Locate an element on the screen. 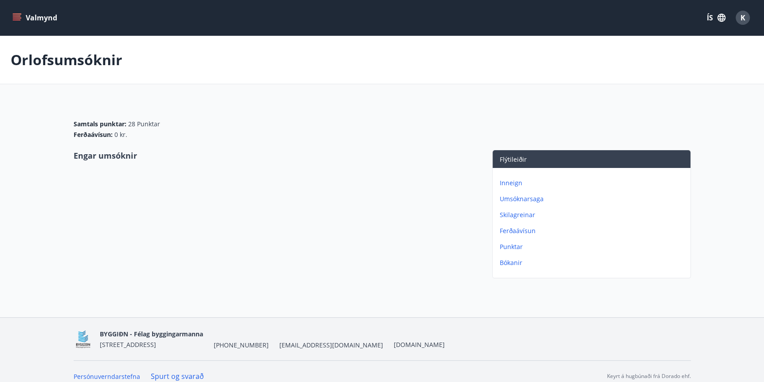 This screenshot has height=382, width=764. span: Engar umsóknir is located at coordinates (105, 156).